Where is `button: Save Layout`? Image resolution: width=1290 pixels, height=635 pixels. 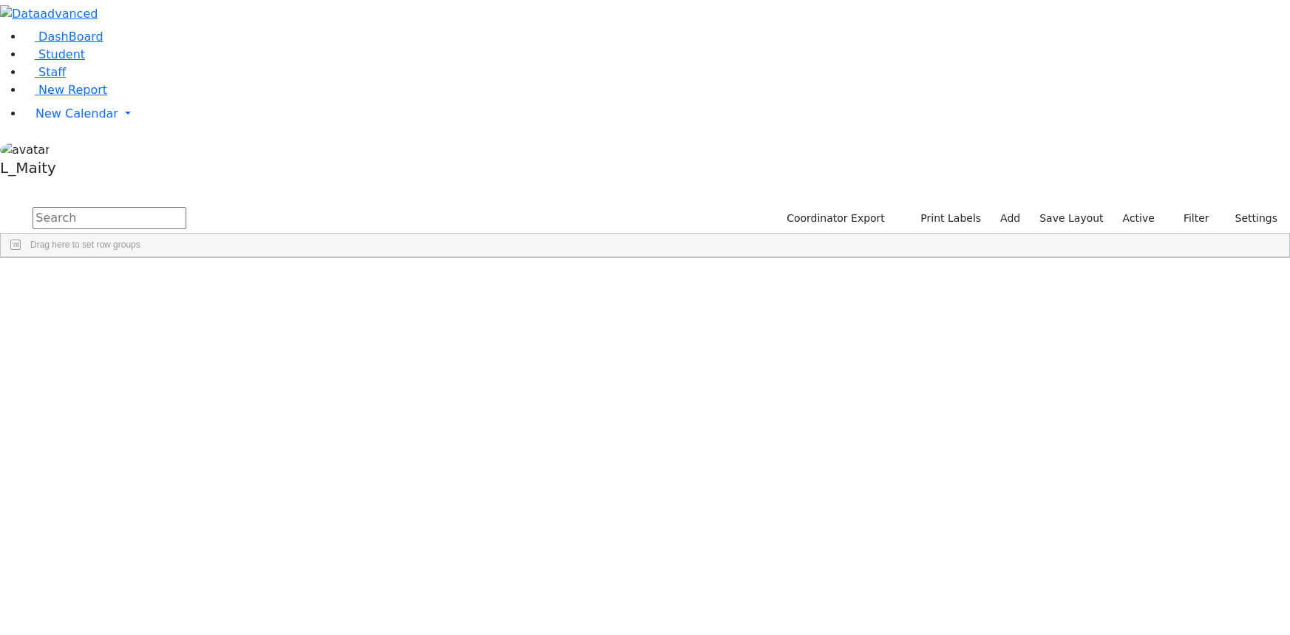
button: Save Layout is located at coordinates (1071, 218).